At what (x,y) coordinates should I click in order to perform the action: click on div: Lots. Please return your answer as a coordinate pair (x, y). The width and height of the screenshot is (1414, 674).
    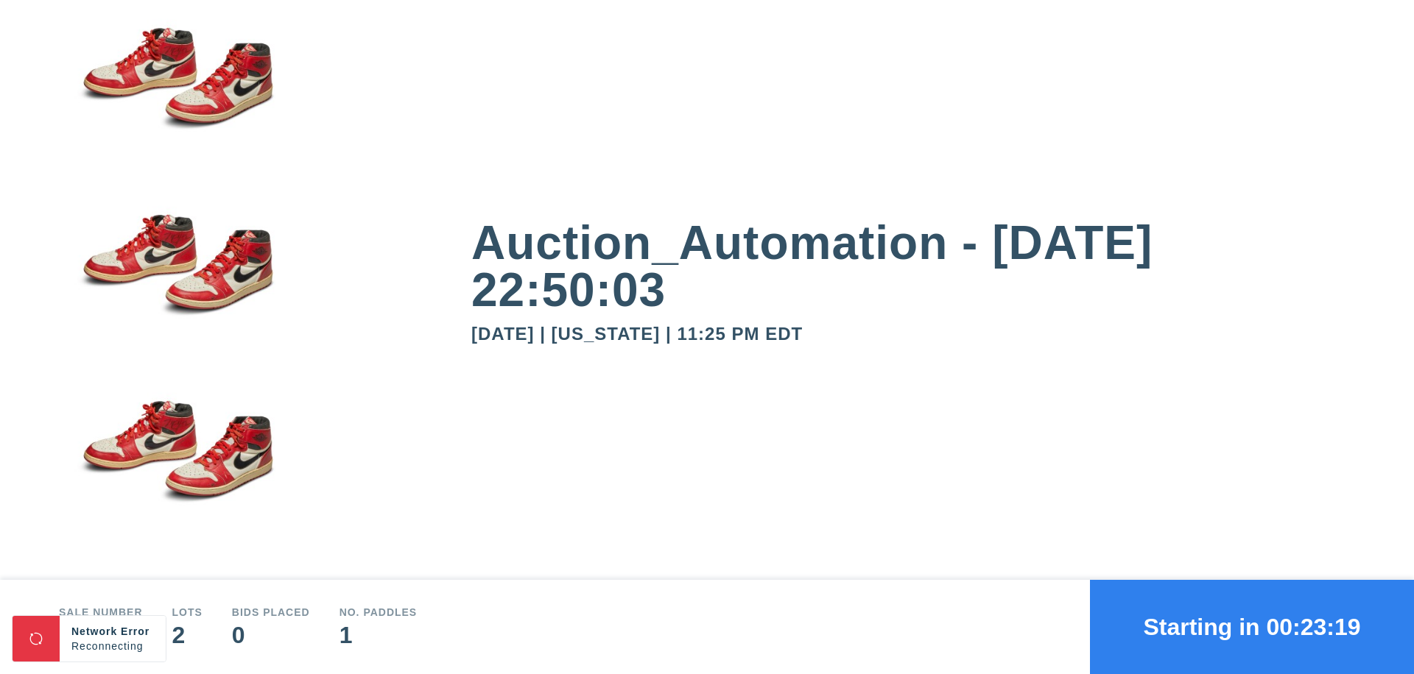
    Looking at the image, I should click on (187, 613).